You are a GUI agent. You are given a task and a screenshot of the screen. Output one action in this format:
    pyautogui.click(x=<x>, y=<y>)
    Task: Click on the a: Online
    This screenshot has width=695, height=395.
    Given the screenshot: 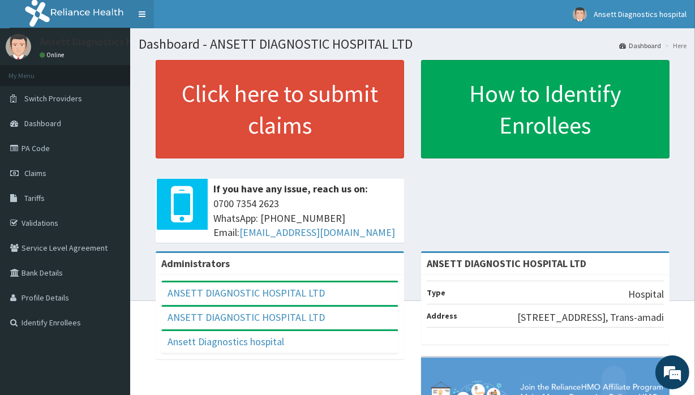 What is the action you would take?
    pyautogui.click(x=53, y=55)
    